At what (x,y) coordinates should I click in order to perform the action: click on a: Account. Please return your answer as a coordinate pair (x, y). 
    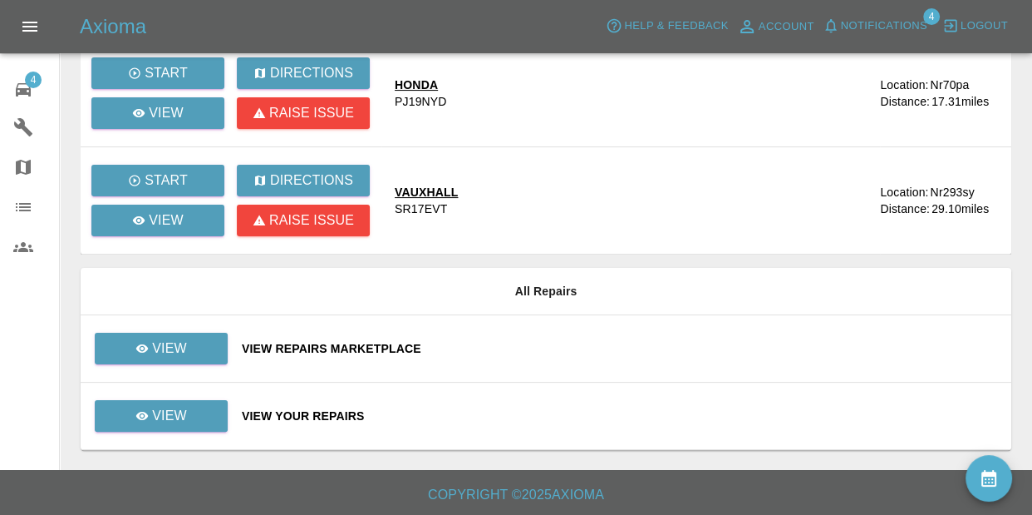
    Looking at the image, I should click on (776, 27).